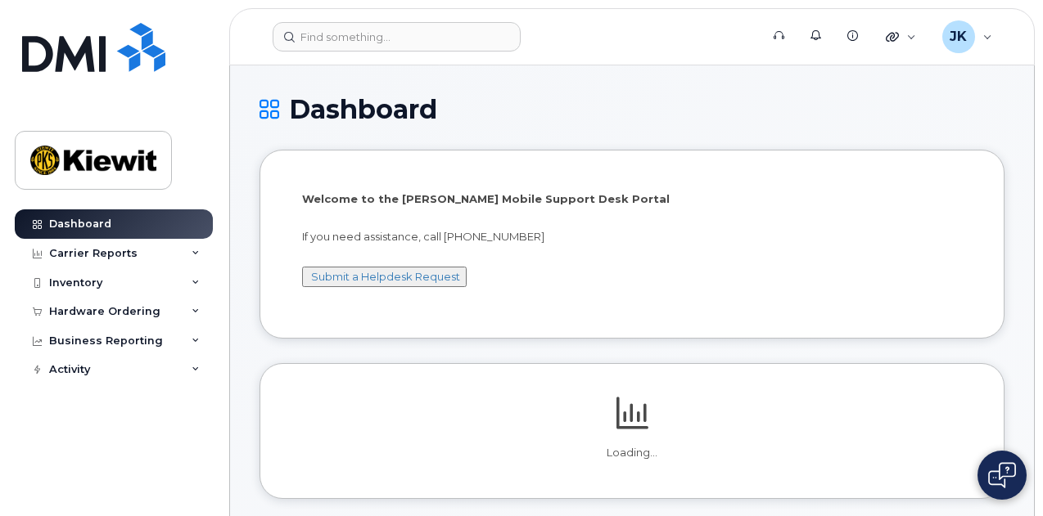  I want to click on button: Submit a Helpdesk Request, so click(384, 277).